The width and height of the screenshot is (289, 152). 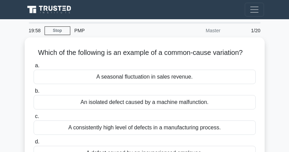 I want to click on div: An isolated defect caused by a machine malfunction., so click(x=145, y=102).